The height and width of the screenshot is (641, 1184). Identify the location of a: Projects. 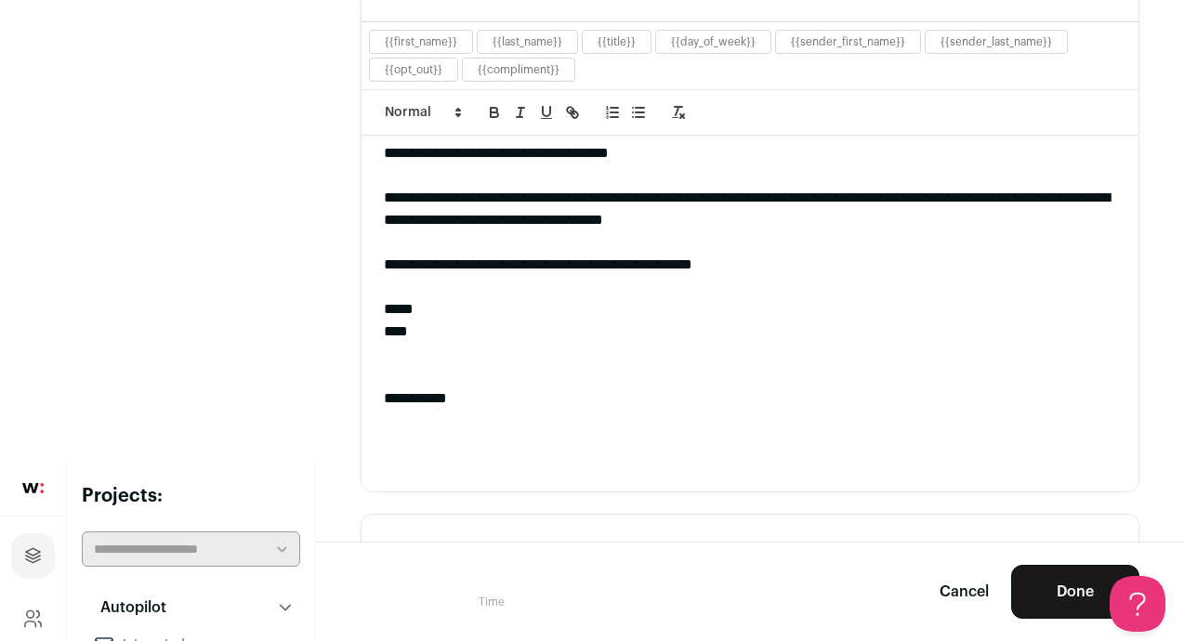
(33, 556).